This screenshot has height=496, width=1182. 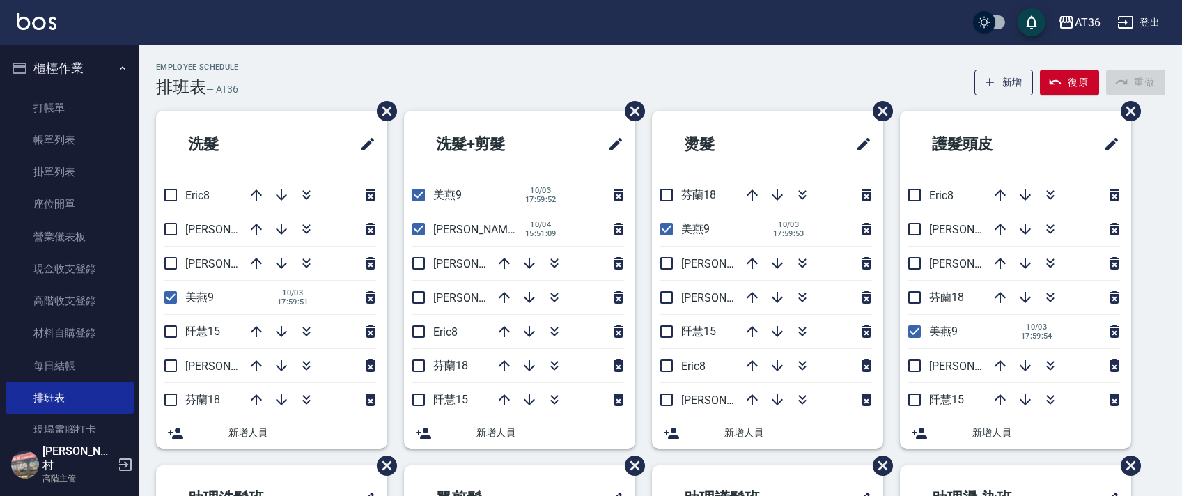 What do you see at coordinates (181, 87) in the screenshot?
I see `h3: 排班表` at bounding box center [181, 87].